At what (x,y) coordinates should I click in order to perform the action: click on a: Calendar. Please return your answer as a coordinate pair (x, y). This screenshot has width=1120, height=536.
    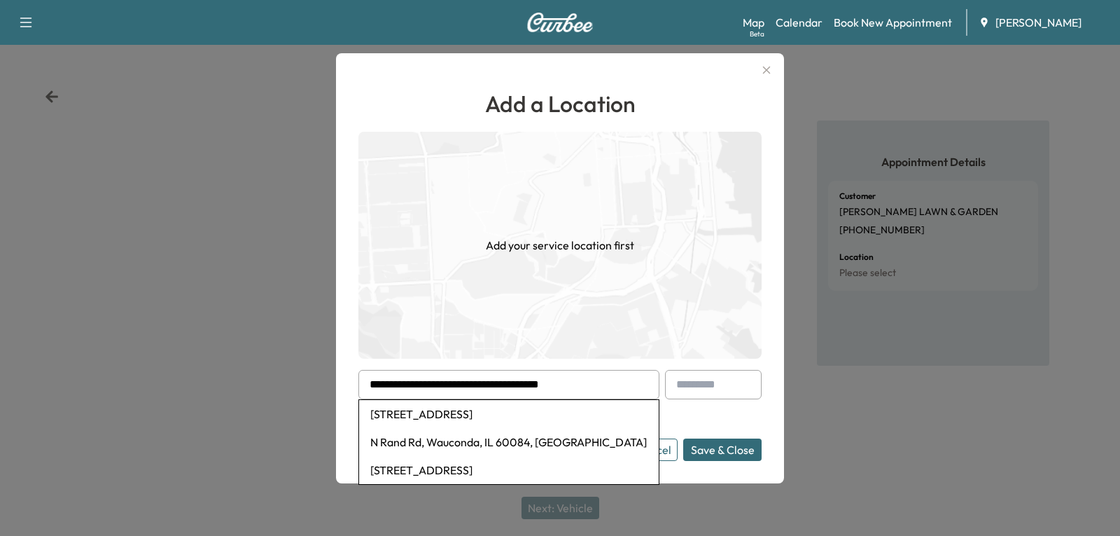
    Looking at the image, I should click on (799, 22).